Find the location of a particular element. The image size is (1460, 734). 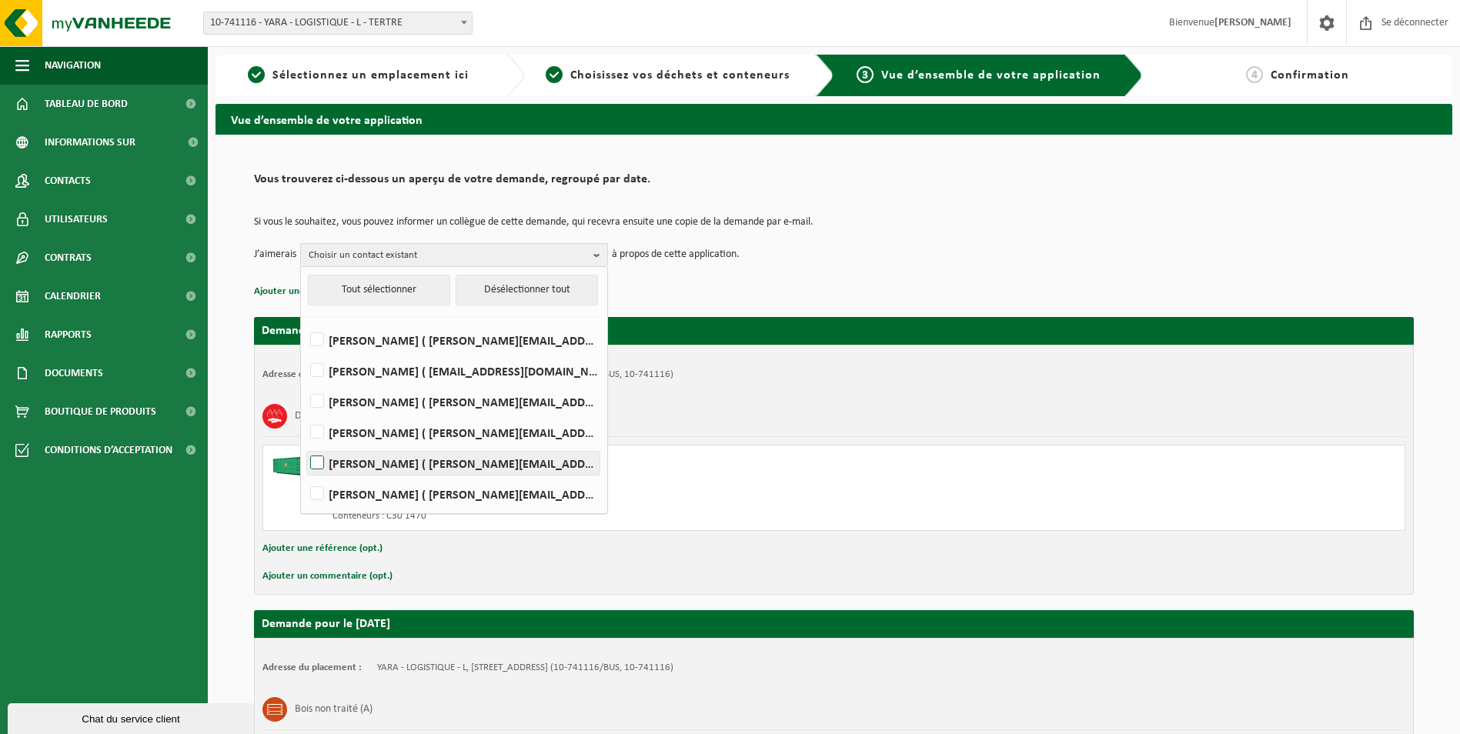

span: Documents is located at coordinates (74, 373).